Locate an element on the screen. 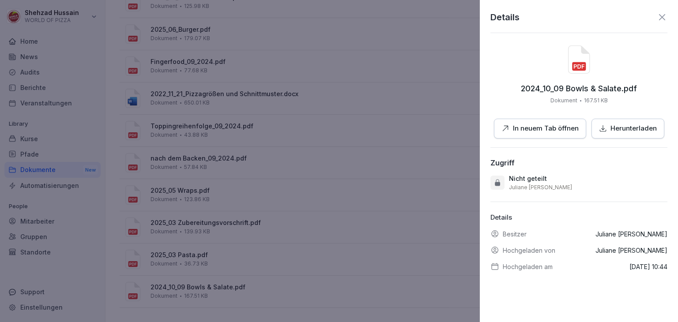  p: Hochgeladen am is located at coordinates (528, 267).